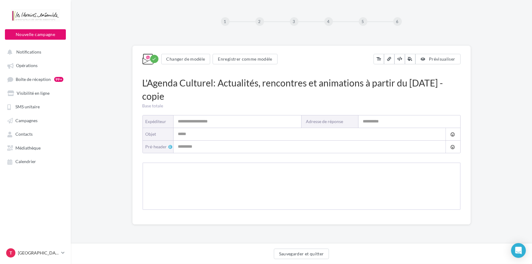 This screenshot has height=264, width=532. Describe the element at coordinates (33, 93) in the screenshot. I see `span: Visibilité en ligne` at that location.